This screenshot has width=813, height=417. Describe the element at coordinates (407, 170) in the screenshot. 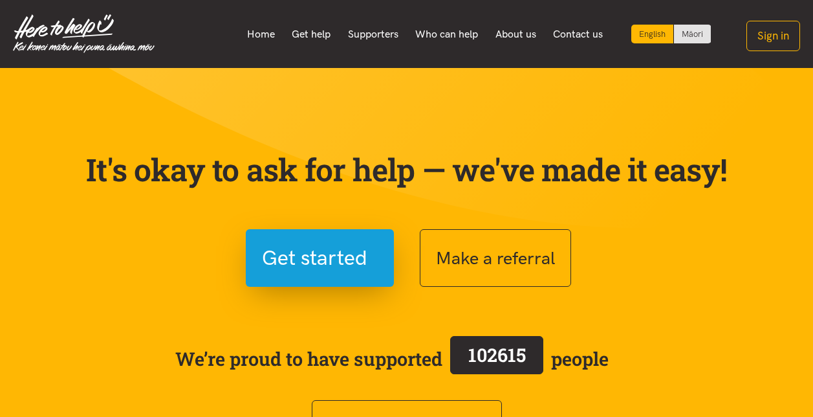

I see `p: It's okay to ask for help — we've made it easy!` at that location.